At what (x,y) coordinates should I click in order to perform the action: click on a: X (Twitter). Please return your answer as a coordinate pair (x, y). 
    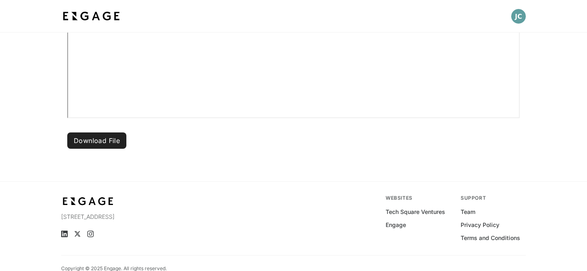
    Looking at the image, I should click on (77, 234).